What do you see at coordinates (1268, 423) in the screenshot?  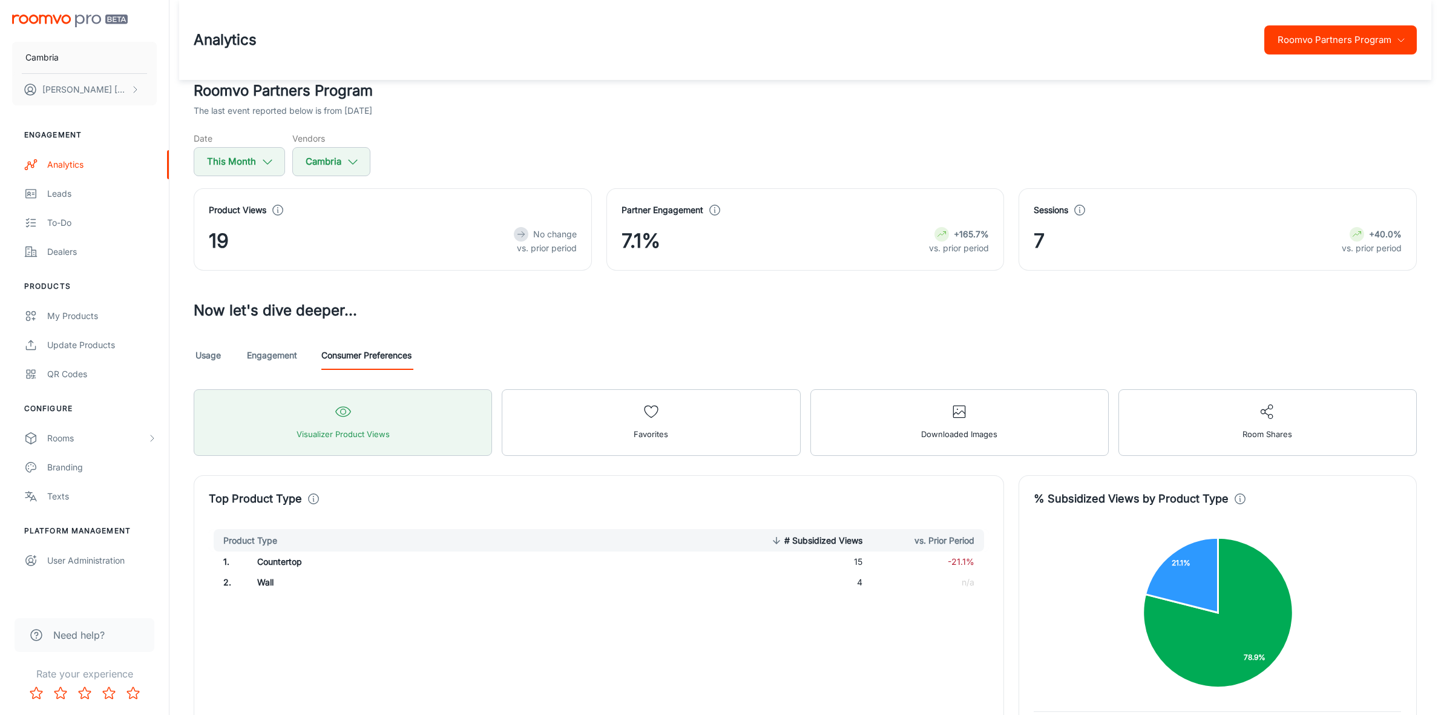 I see `button: Room Shares` at bounding box center [1268, 423].